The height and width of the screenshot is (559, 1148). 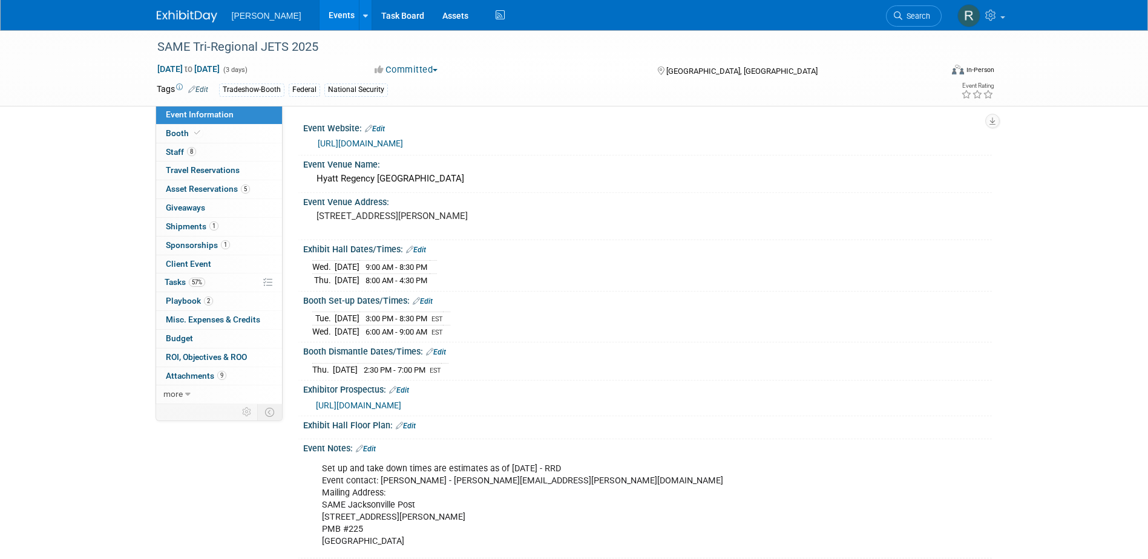 I want to click on div: In-Person, so click(x=980, y=70).